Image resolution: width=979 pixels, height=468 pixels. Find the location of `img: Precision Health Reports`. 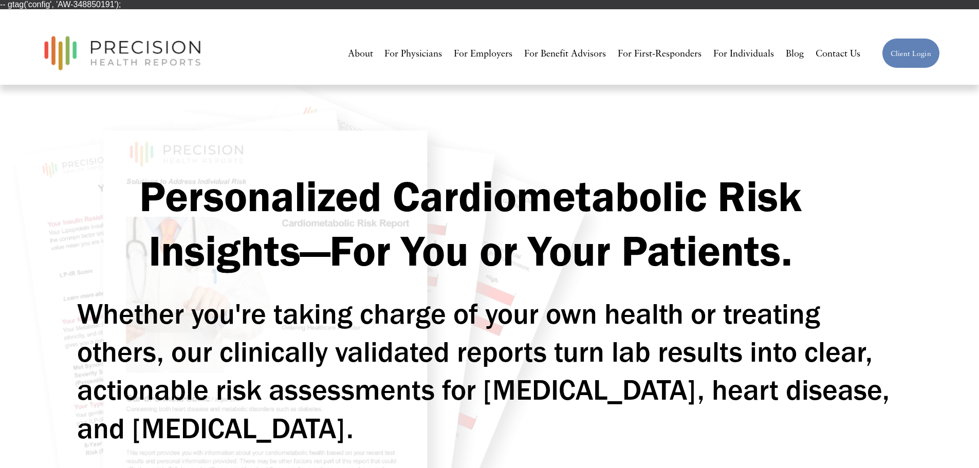

img: Precision Health Reports is located at coordinates (122, 53).